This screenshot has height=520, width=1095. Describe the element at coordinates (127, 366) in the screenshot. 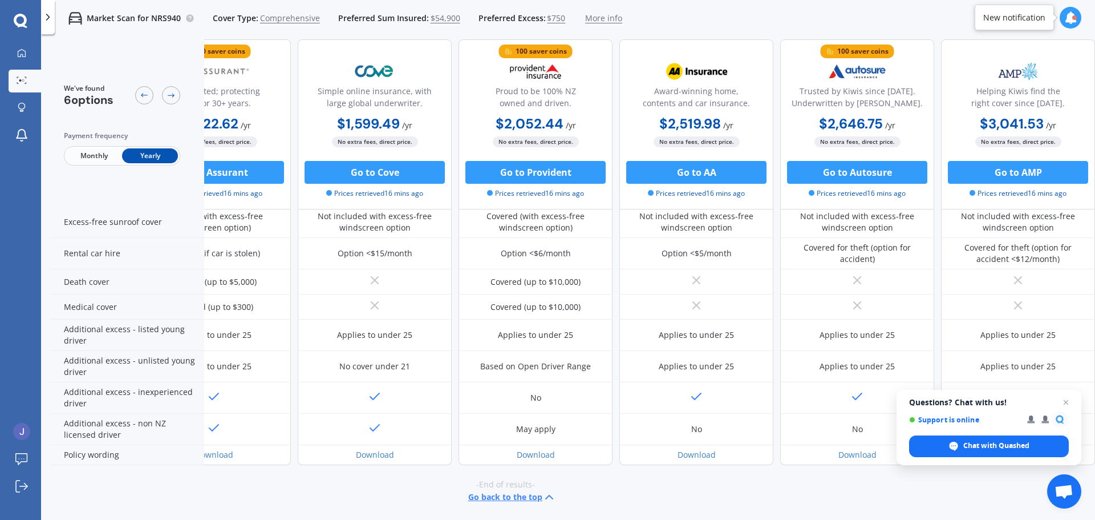

I see `div: Additional excess - unlisted young driver` at that location.